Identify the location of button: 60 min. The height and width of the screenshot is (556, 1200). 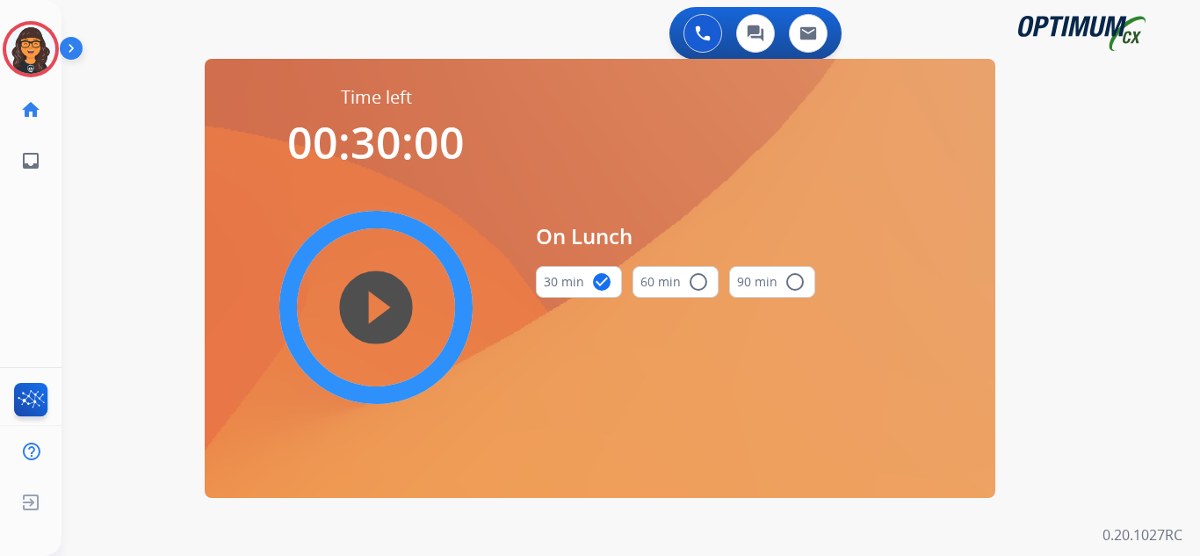
(675, 282).